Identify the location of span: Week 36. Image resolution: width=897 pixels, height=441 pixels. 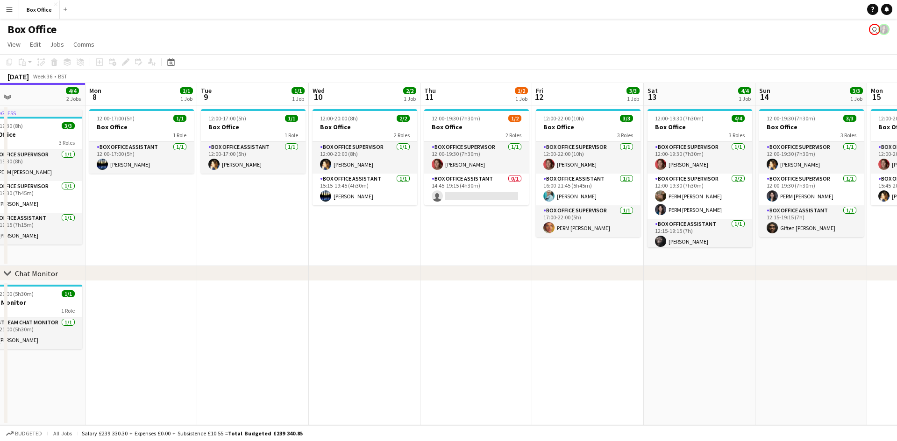
(43, 76).